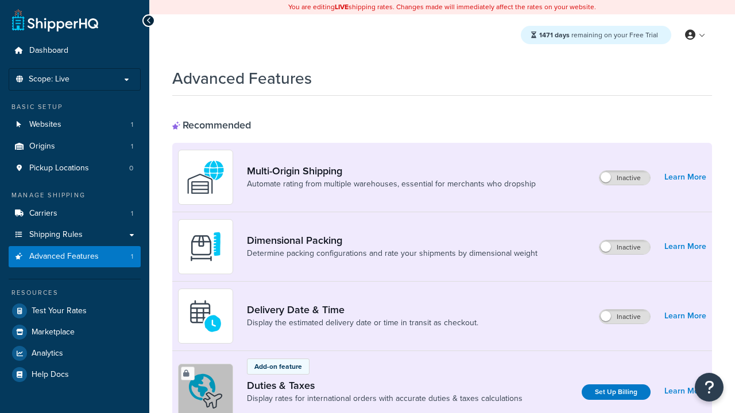 The width and height of the screenshot is (735, 413). Describe the element at coordinates (56, 235) in the screenshot. I see `span: Shipping Rules` at that location.